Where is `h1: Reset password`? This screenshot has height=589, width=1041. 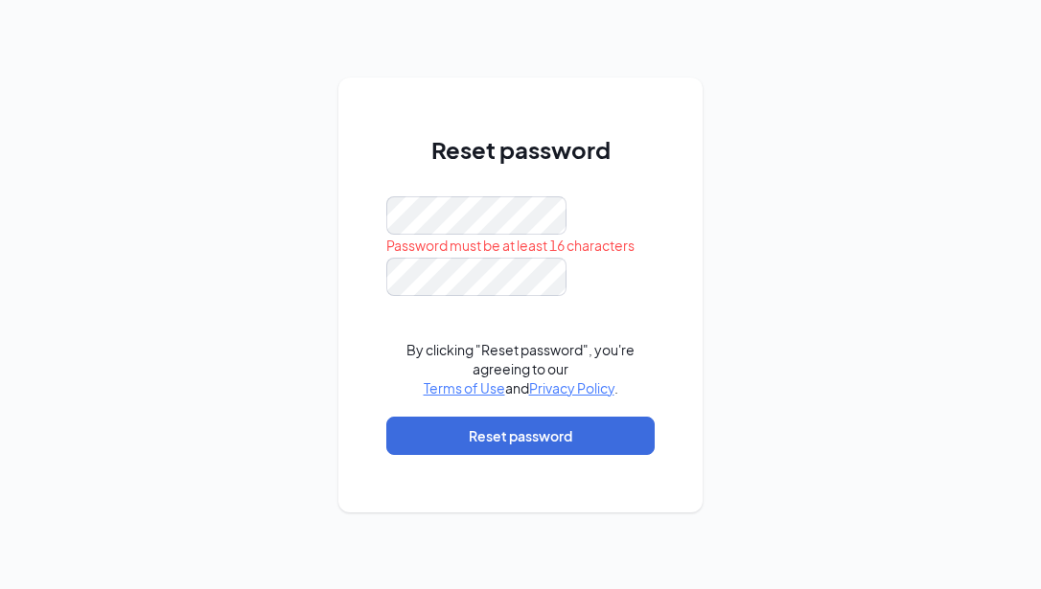
h1: Reset password is located at coordinates (520, 149).